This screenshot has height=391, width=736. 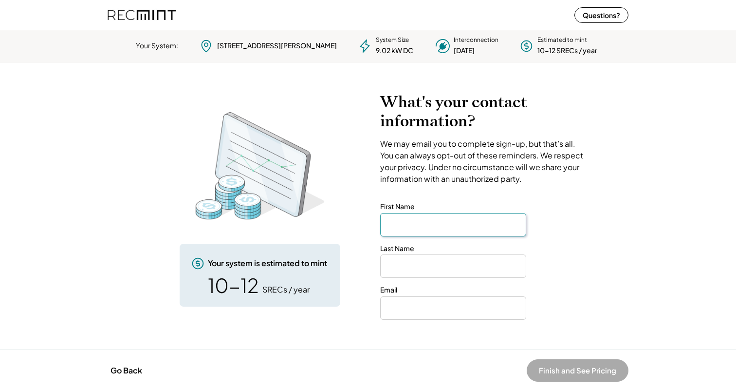 I want to click on div: SRECs / year, so click(x=286, y=289).